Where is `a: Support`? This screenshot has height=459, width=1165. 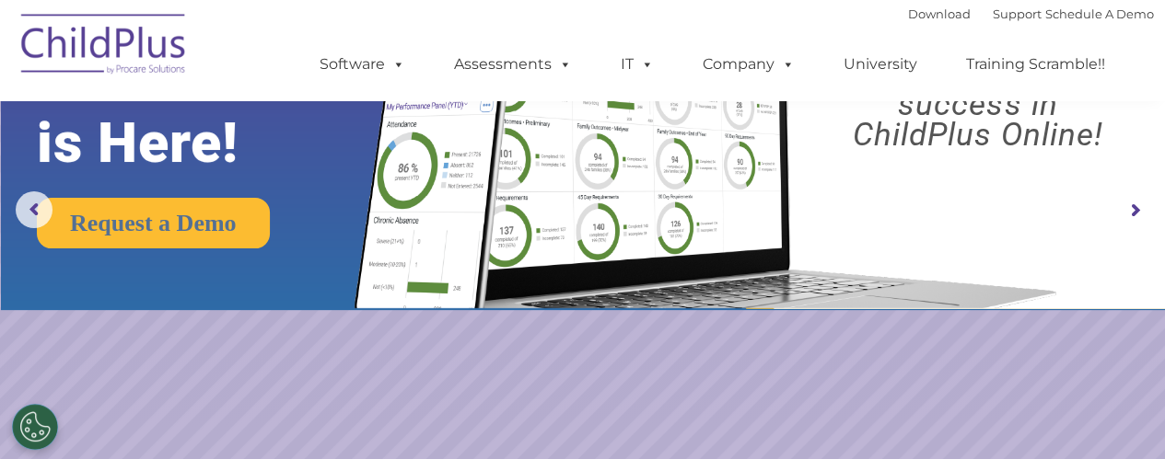
a: Support is located at coordinates (1017, 14).